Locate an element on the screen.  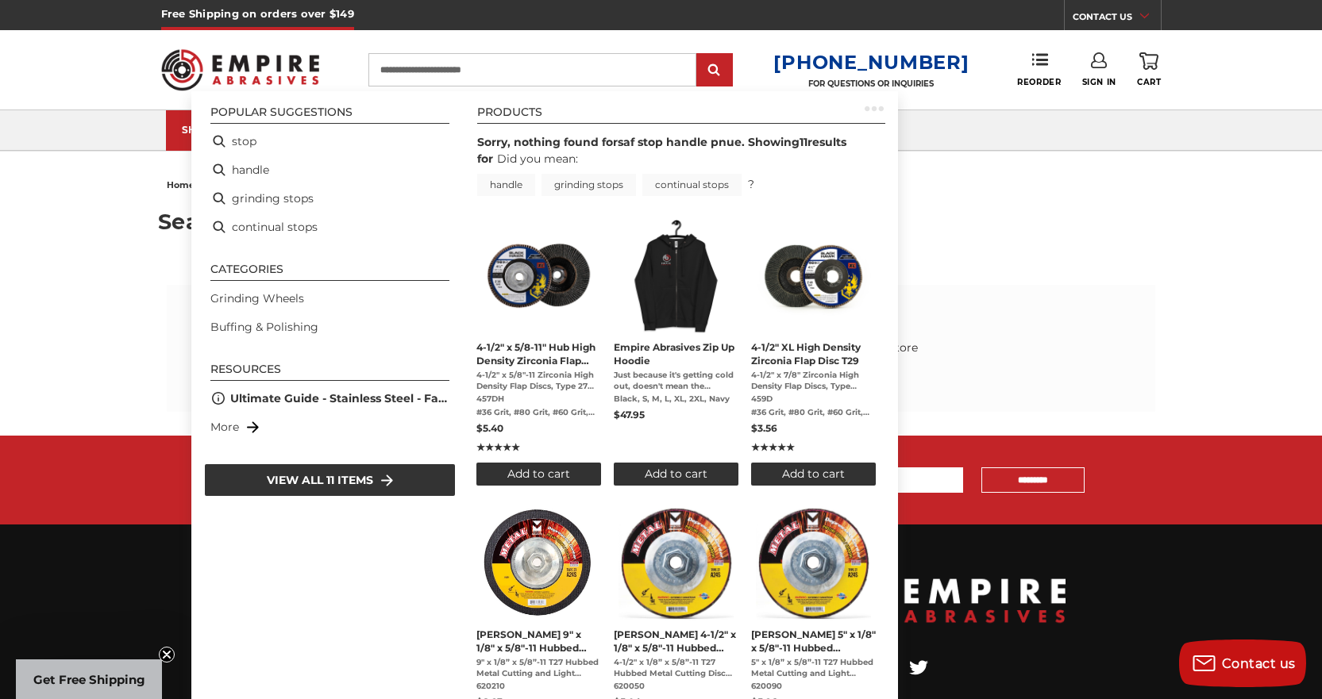
li: Ultimate Guide - Stainless Steel - Fabrication, Grinding, and Finishing with Abrasives is located at coordinates (329, 399).